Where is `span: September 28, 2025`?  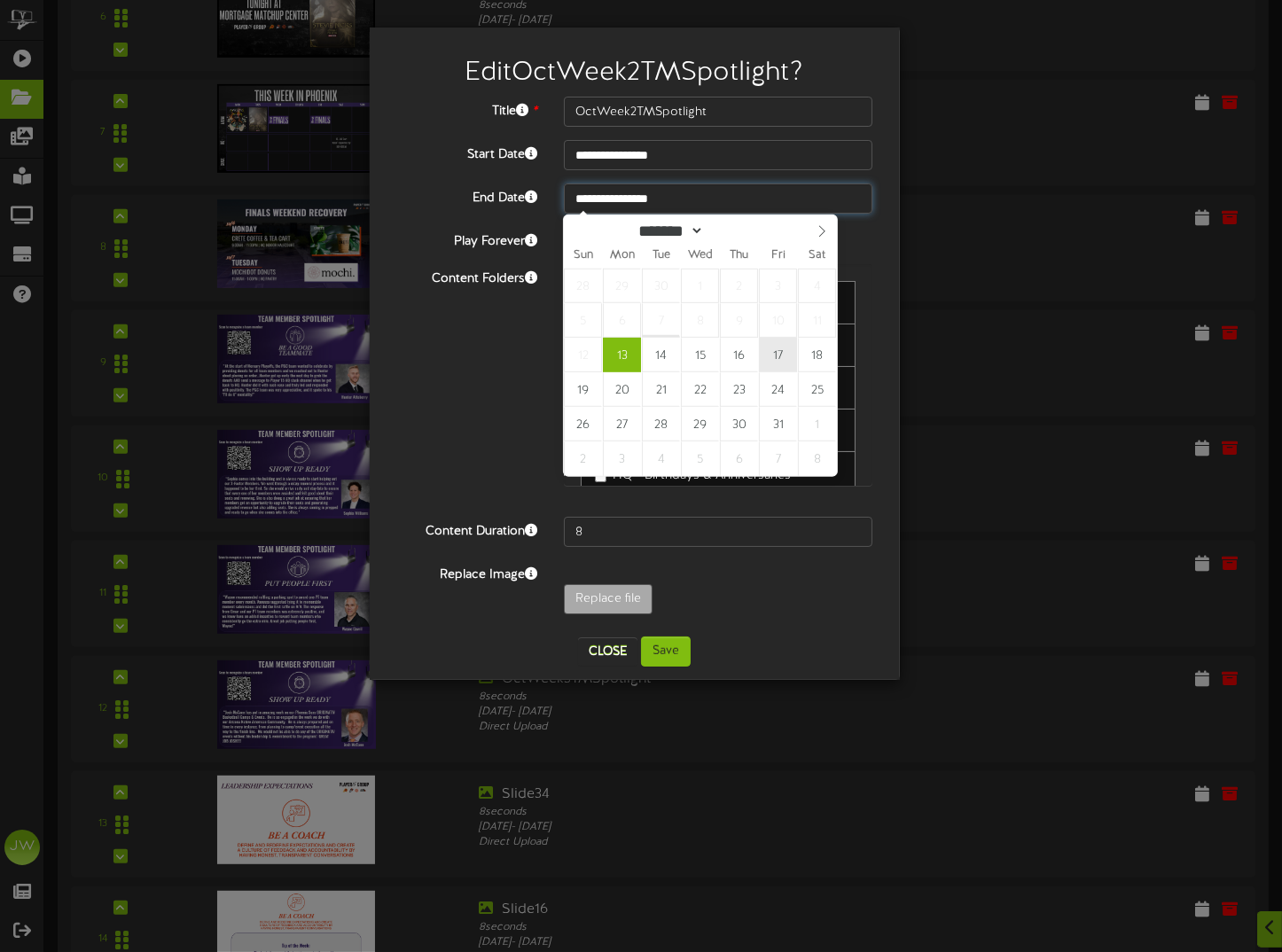
span: September 28, 2025 is located at coordinates (582, 285).